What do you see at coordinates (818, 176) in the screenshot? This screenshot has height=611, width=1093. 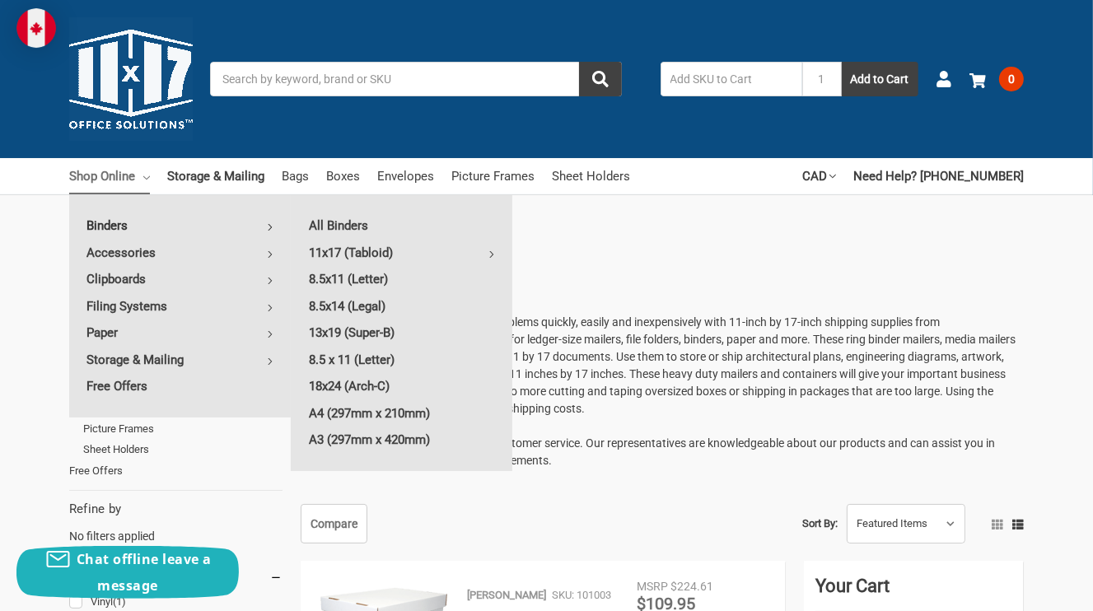 I see `a: CAD` at bounding box center [818, 176].